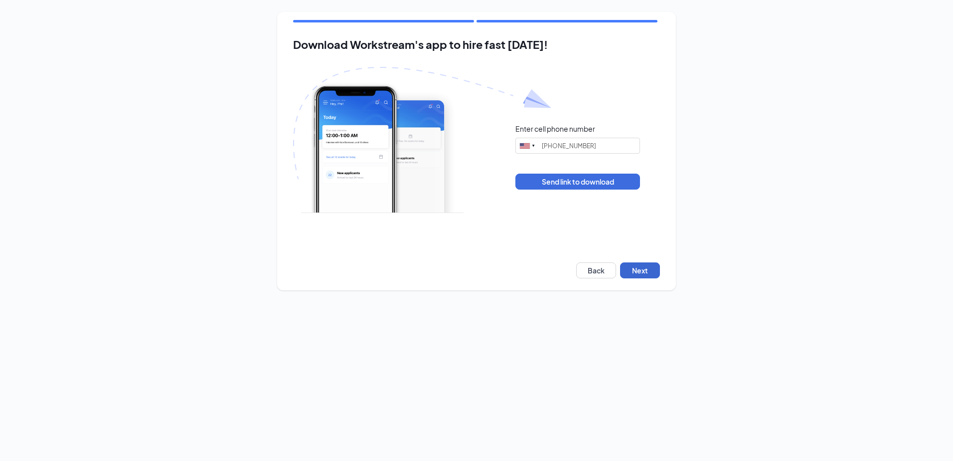 The height and width of the screenshot is (461, 953). Describe the element at coordinates (578, 146) in the screenshot. I see `input: (201) 555-0123` at that location.